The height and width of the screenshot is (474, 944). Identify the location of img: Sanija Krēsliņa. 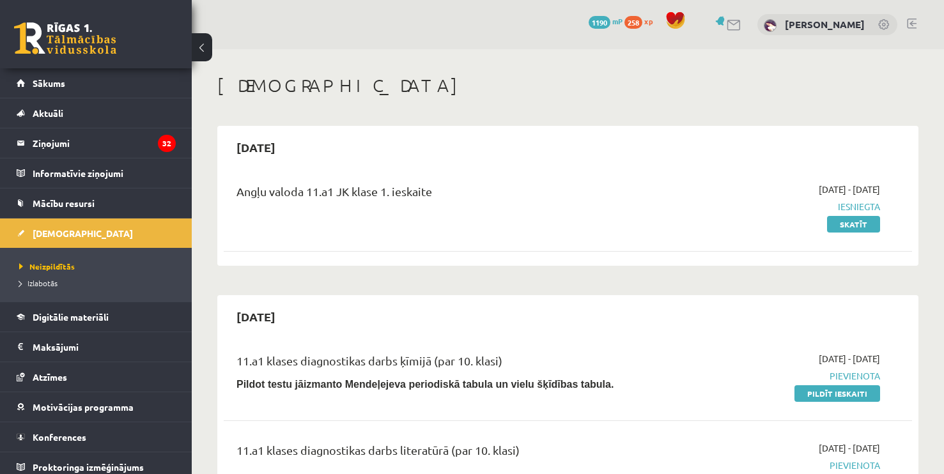
(770, 26).